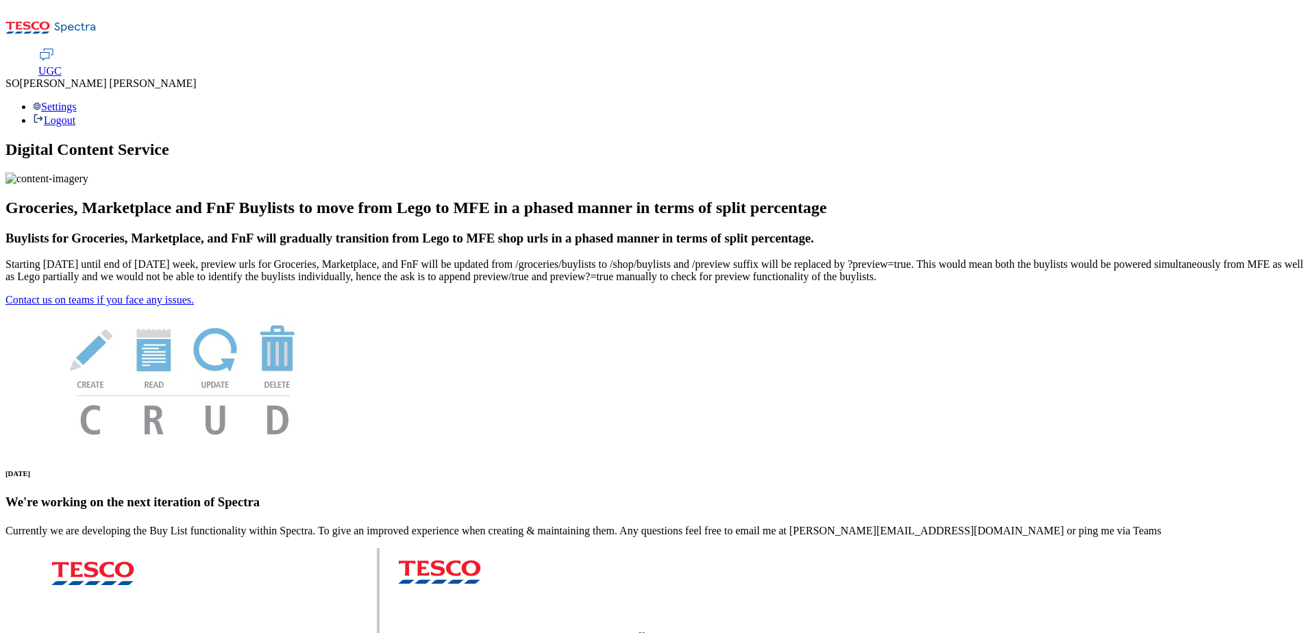 The image size is (1310, 633). I want to click on h1: Digital Content Service, so click(655, 149).